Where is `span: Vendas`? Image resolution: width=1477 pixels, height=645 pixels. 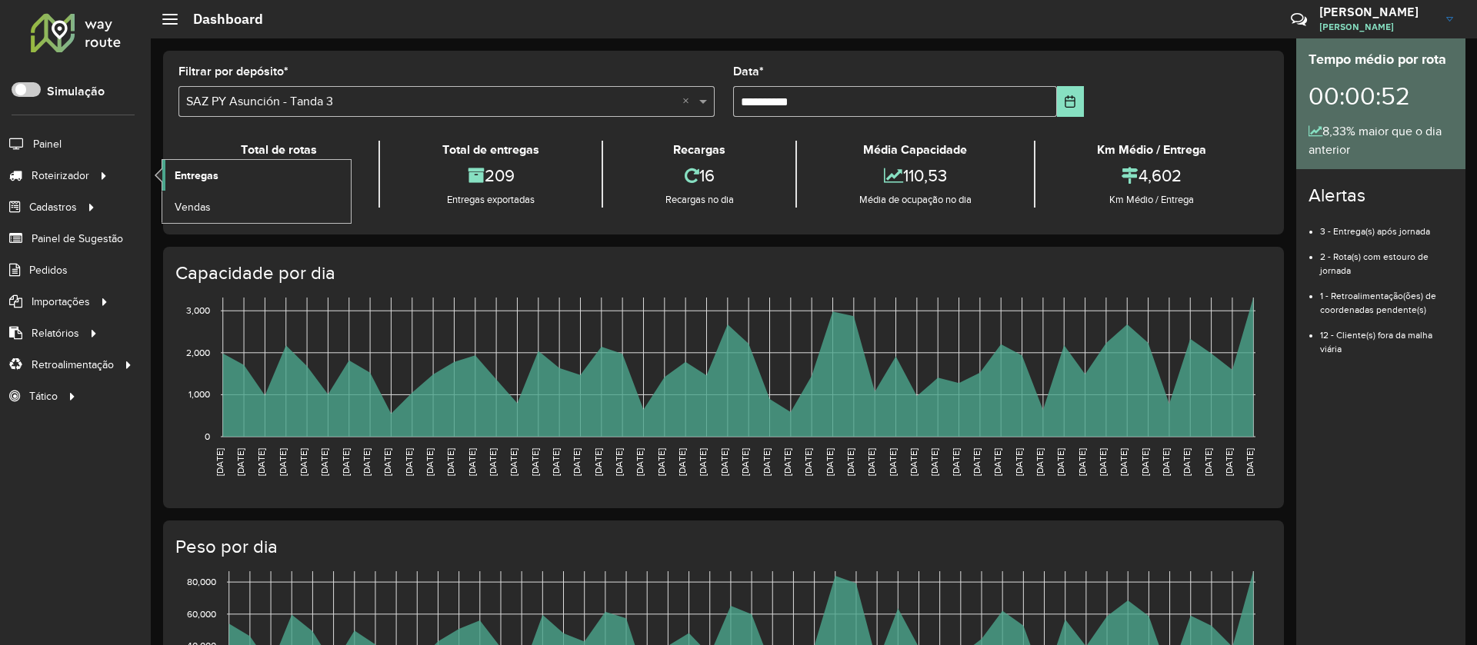
span: Vendas is located at coordinates (192, 207).